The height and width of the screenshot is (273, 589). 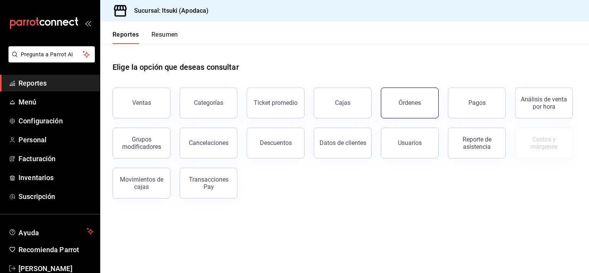 What do you see at coordinates (142, 143) in the screenshot?
I see `button: Grupos modificadores` at bounding box center [142, 143].